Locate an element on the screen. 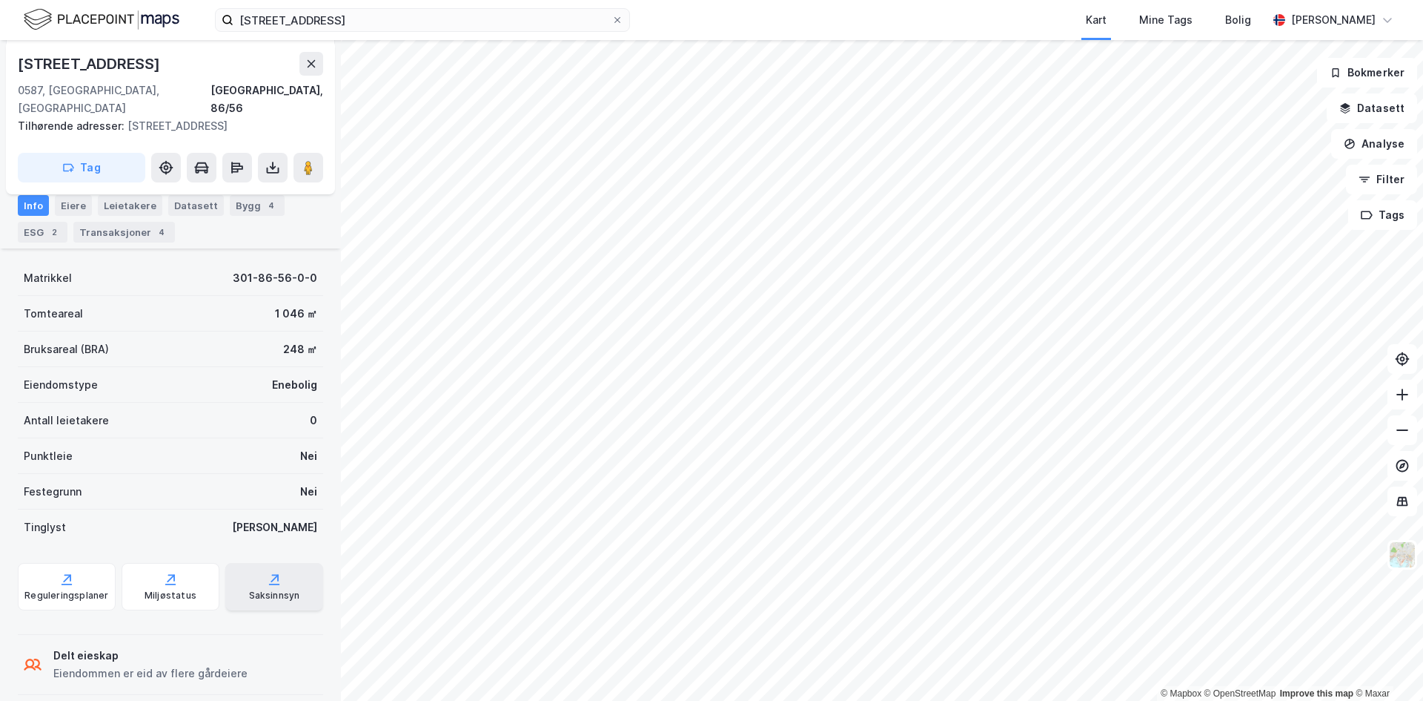 The height and width of the screenshot is (701, 1423). div: Kontrollprogram for chat is located at coordinates (1386, 665).